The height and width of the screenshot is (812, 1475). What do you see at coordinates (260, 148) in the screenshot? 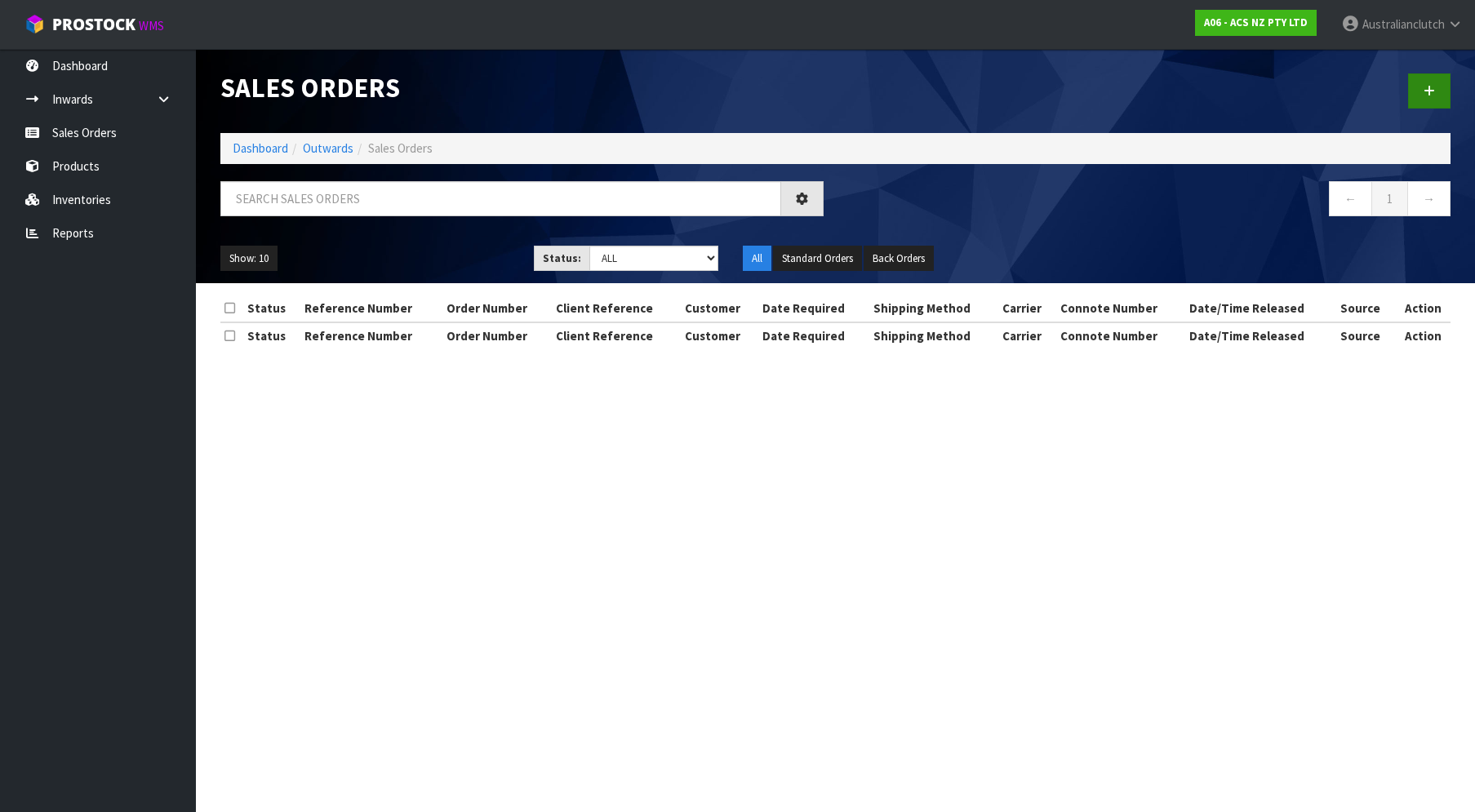
I see `a: Dashboard` at bounding box center [260, 148].